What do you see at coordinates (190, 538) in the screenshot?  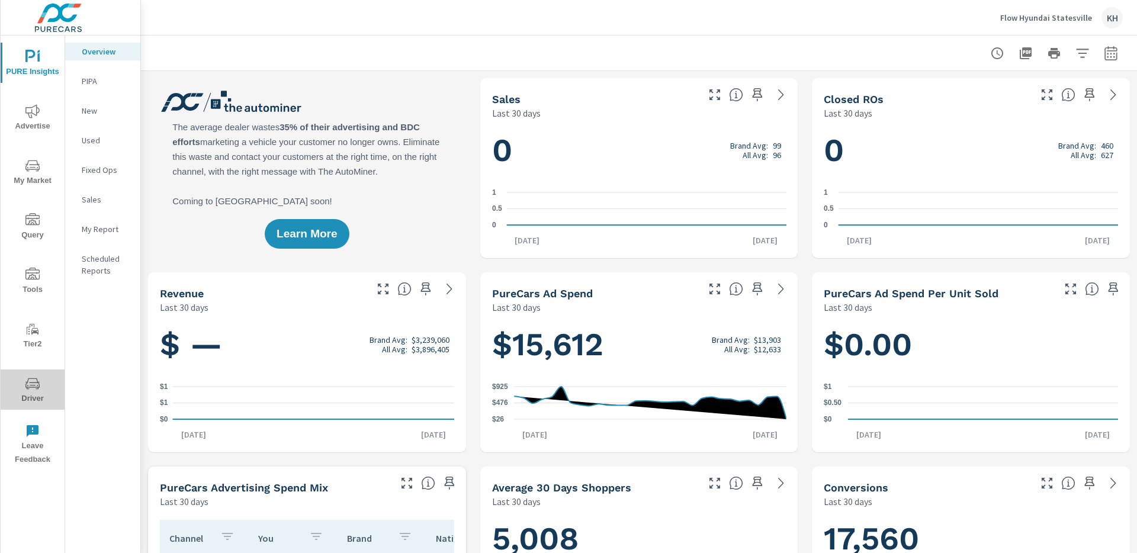 I see `p: Channel` at bounding box center [190, 538].